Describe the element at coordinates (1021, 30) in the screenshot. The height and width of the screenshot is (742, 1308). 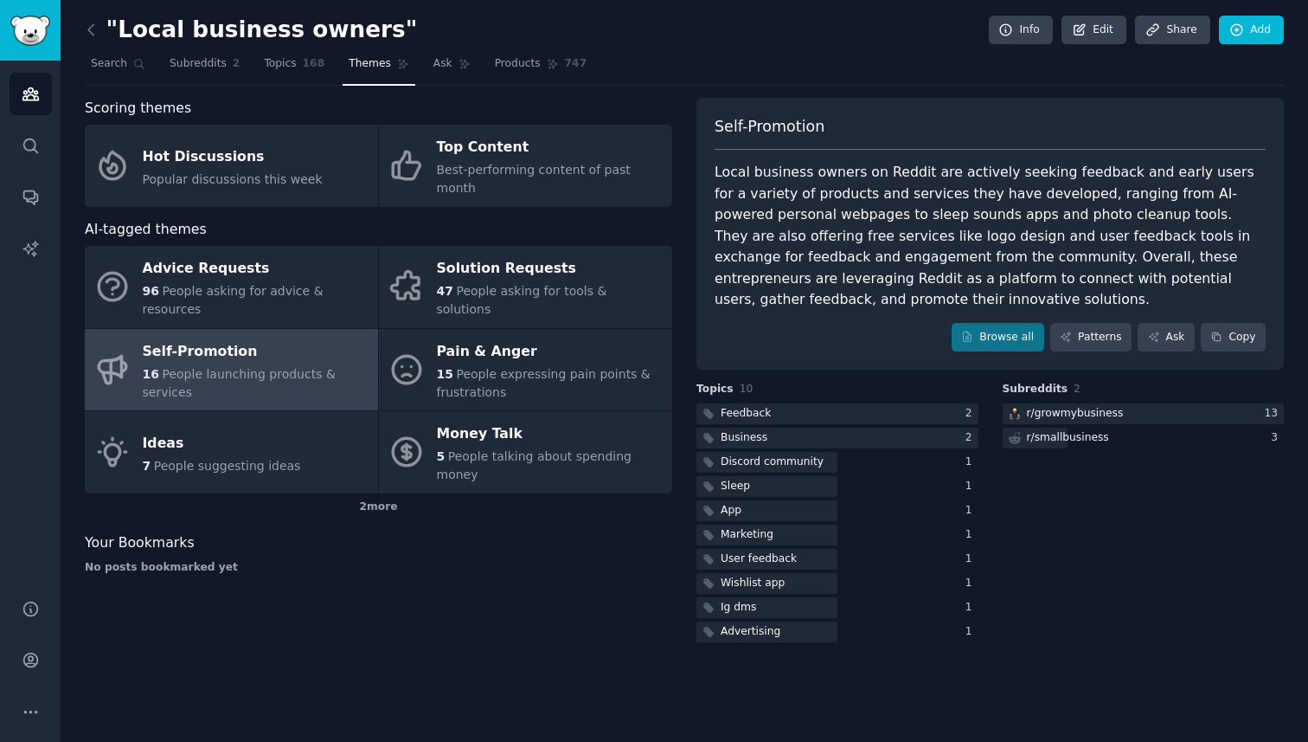
I see `a: Info` at that location.